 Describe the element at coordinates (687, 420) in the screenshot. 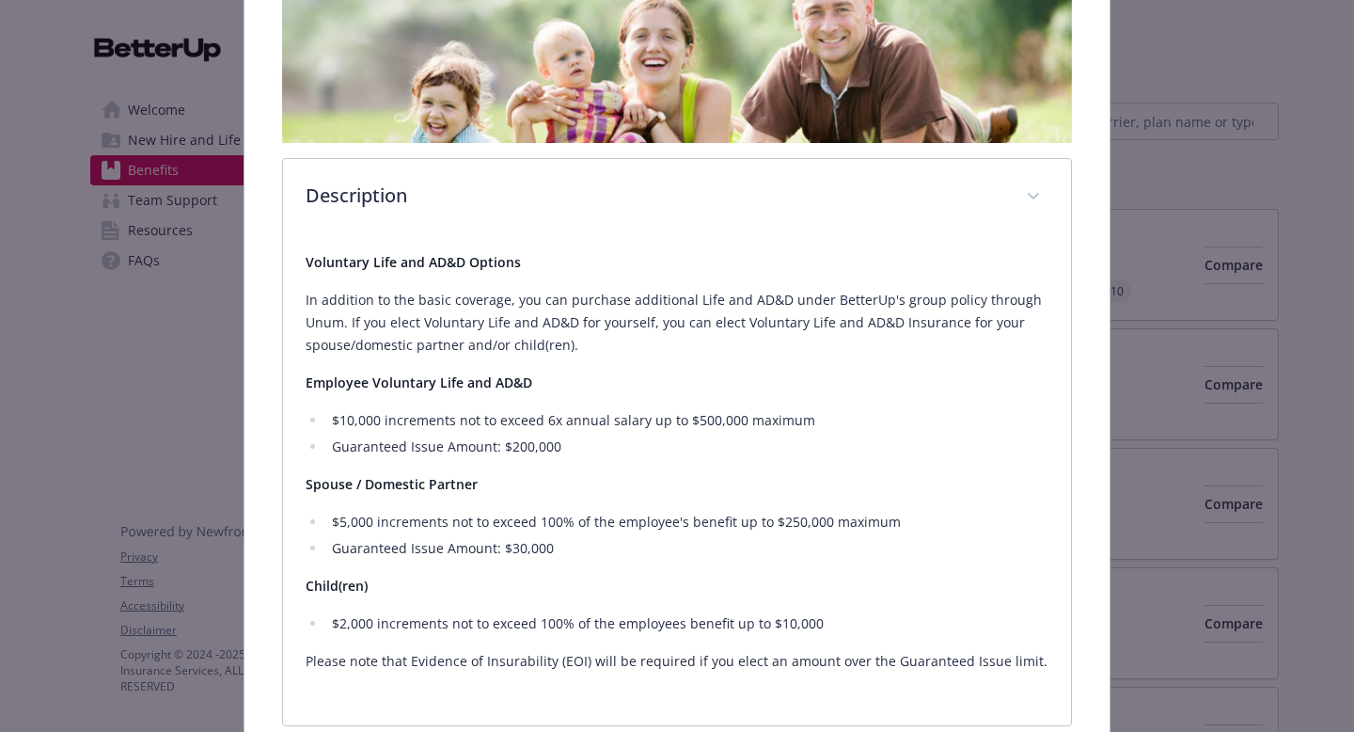

I see `li: $10,000 increments not to exceed 6x annual salary up to $500,000 maximum` at that location.